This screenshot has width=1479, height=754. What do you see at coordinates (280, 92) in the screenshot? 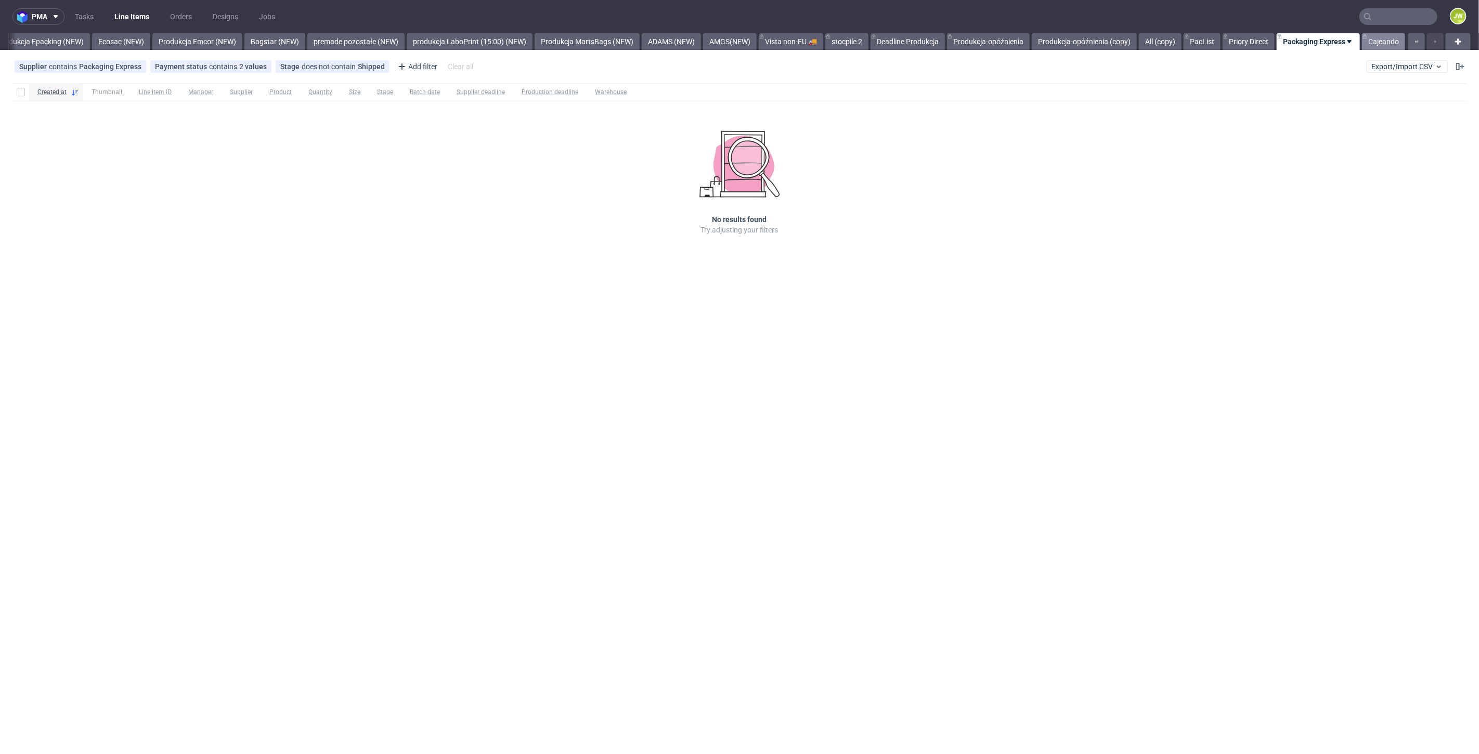
I see `span: Product` at bounding box center [280, 92].